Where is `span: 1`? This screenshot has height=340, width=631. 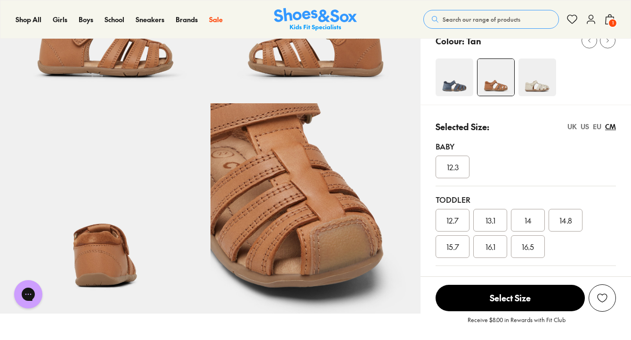
span: 1 is located at coordinates (613, 23).